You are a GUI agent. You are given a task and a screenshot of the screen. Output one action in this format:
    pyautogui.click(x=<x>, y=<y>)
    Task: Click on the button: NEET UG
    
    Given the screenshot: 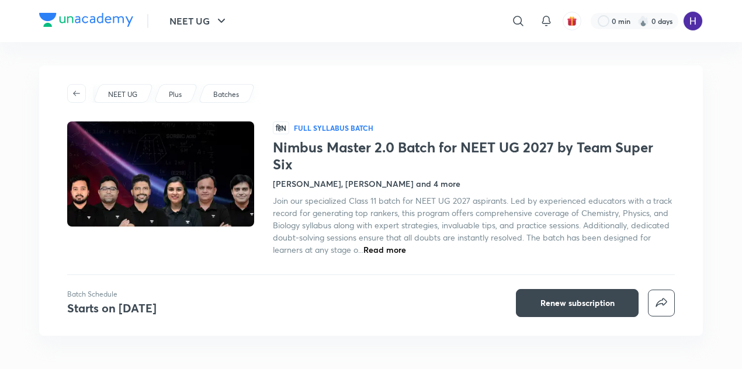 What is the action you would take?
    pyautogui.click(x=199, y=21)
    